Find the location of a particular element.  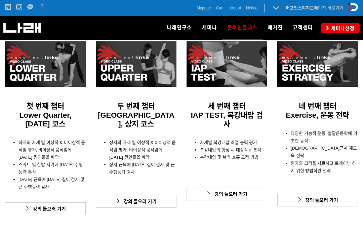

a: Notice is located at coordinates (252, 8).